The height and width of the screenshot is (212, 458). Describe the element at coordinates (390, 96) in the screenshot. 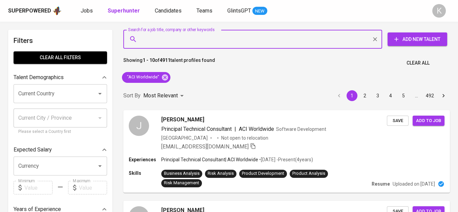

I see `button: Go to page 4` at that location.